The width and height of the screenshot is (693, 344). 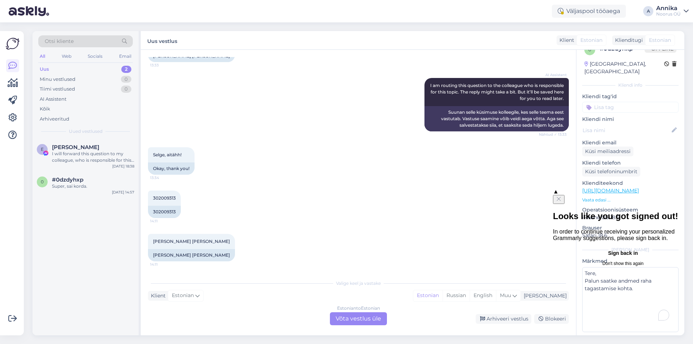 I want to click on div: Okay, thank you!, so click(x=171, y=169).